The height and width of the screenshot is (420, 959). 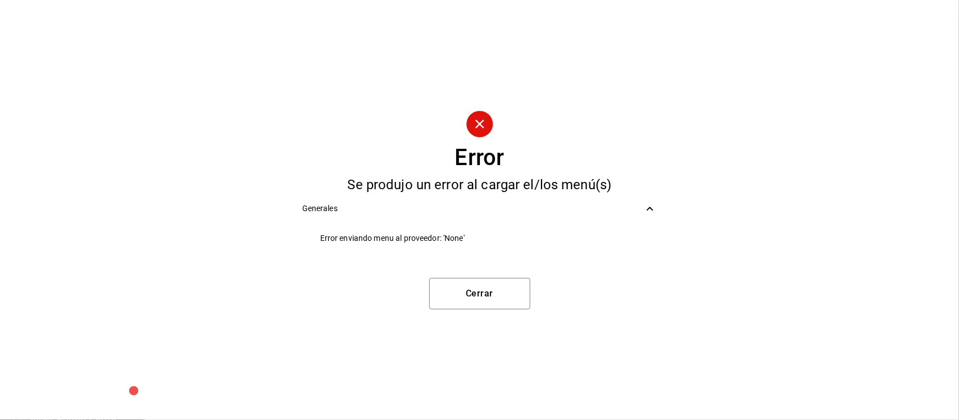 I want to click on button: Cerrar, so click(x=480, y=294).